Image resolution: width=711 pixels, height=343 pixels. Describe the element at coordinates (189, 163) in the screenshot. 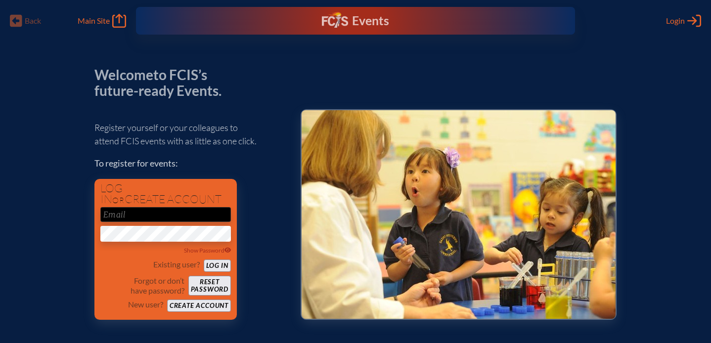

I see `p: To register for events:` at that location.